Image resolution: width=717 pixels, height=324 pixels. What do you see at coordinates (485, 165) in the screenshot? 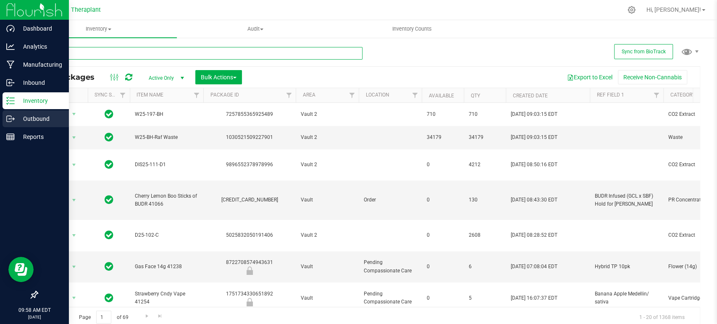
I see `span: 4212` at bounding box center [485, 165].